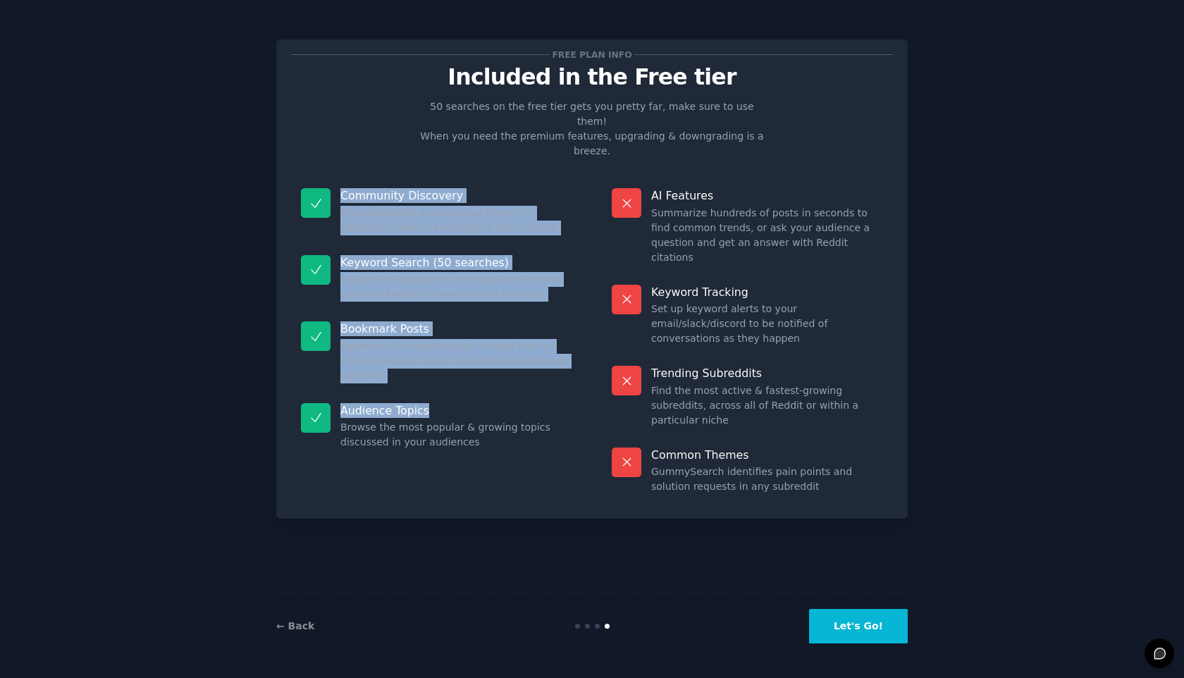 The height and width of the screenshot is (678, 1184). I want to click on p: Trending Subreddits, so click(767, 373).